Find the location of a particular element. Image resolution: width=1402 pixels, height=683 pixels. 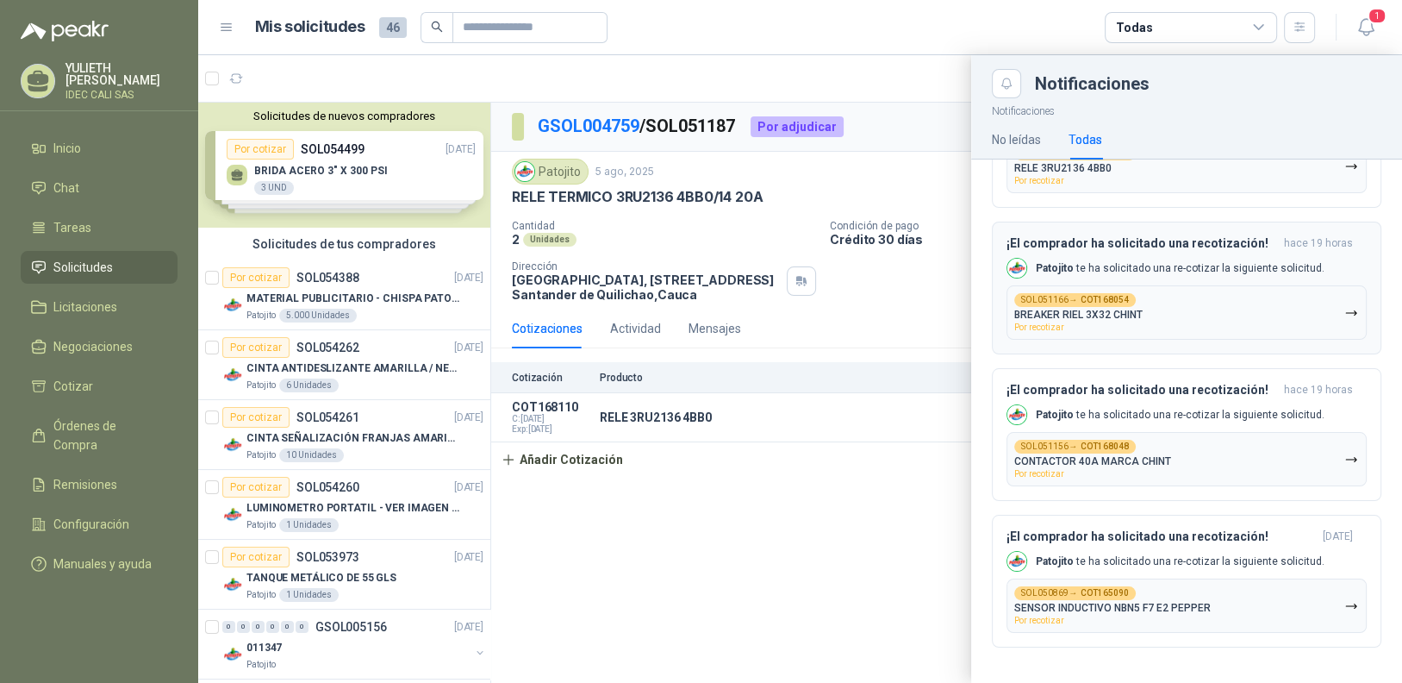

span: Licitaciones is located at coordinates (85, 307).